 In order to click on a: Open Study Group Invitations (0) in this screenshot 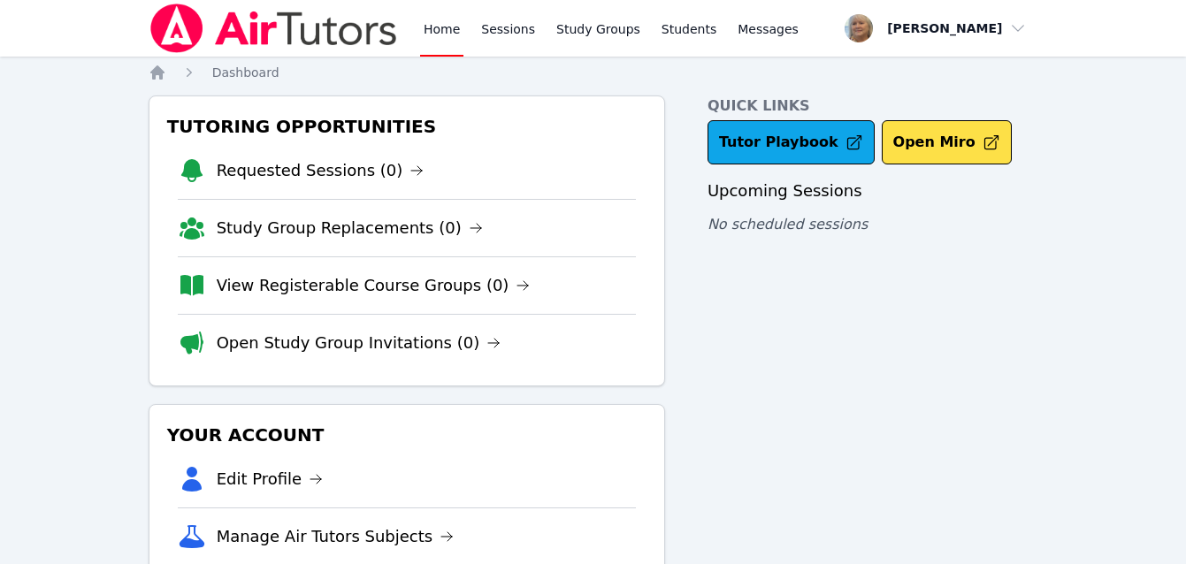, I will do `click(359, 343)`.